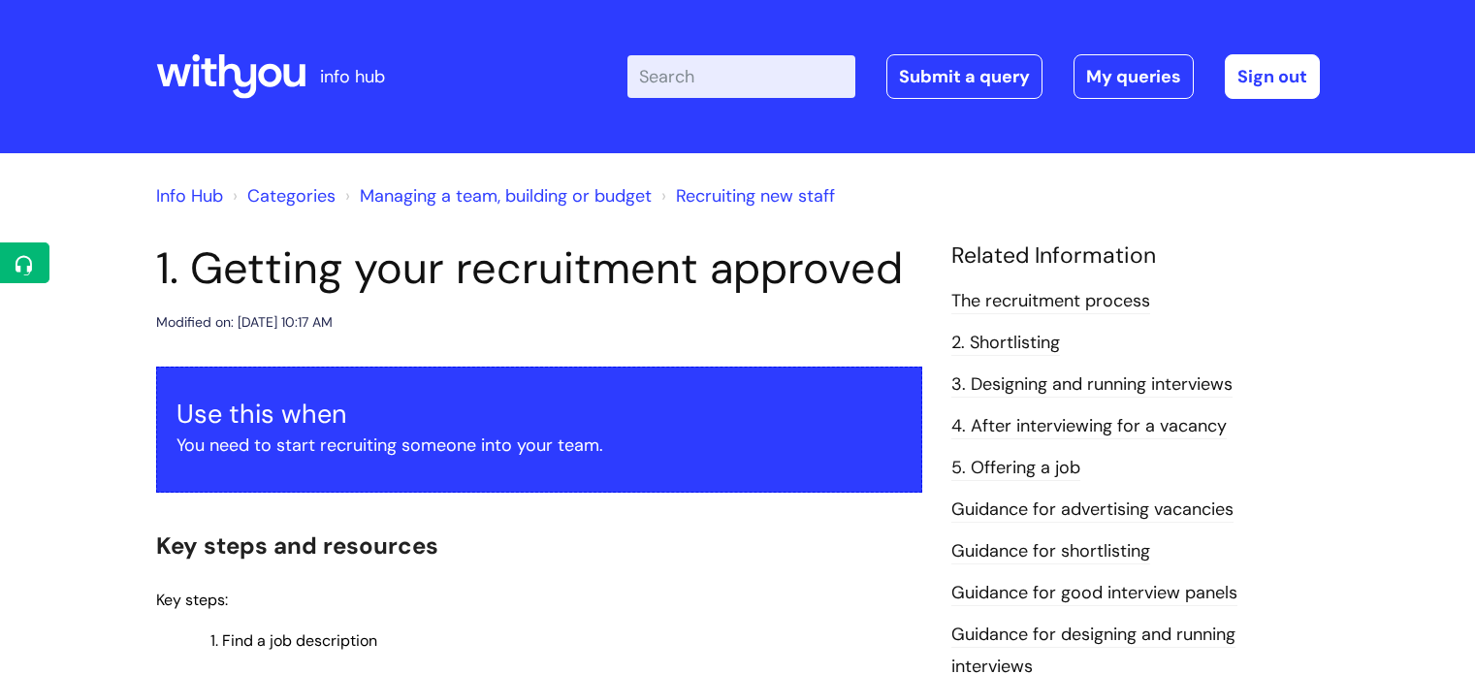  I want to click on p: info hub, so click(352, 77).